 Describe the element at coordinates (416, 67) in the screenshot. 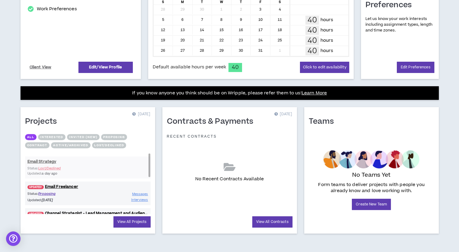

I see `a: Edit Preferences` at that location.